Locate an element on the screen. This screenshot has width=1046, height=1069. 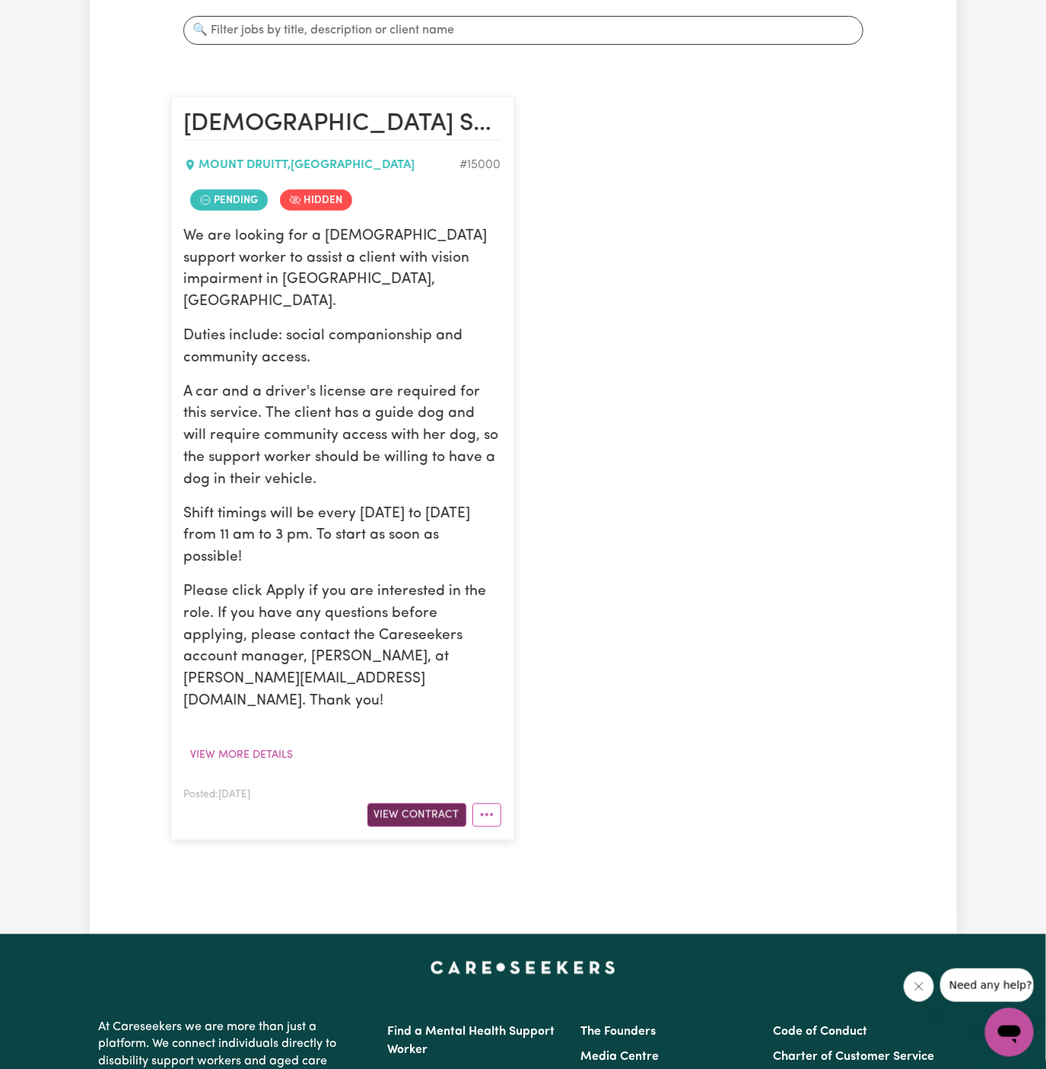
a: Find a Mental Health Support Worker is located at coordinates (472, 1041).